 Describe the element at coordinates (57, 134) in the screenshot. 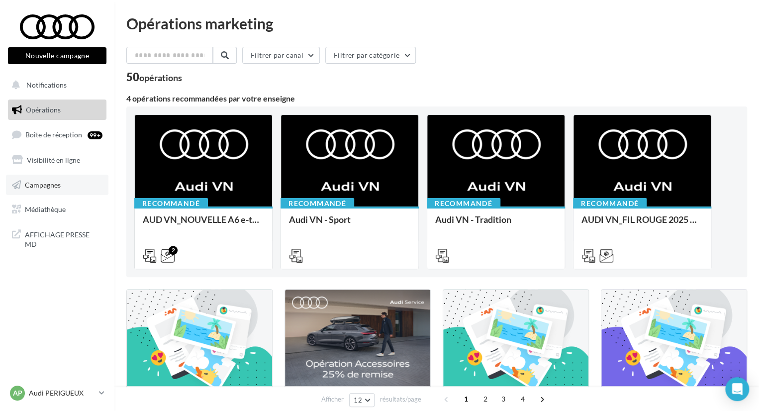

I see `a: Boîte de réception99+` at that location.